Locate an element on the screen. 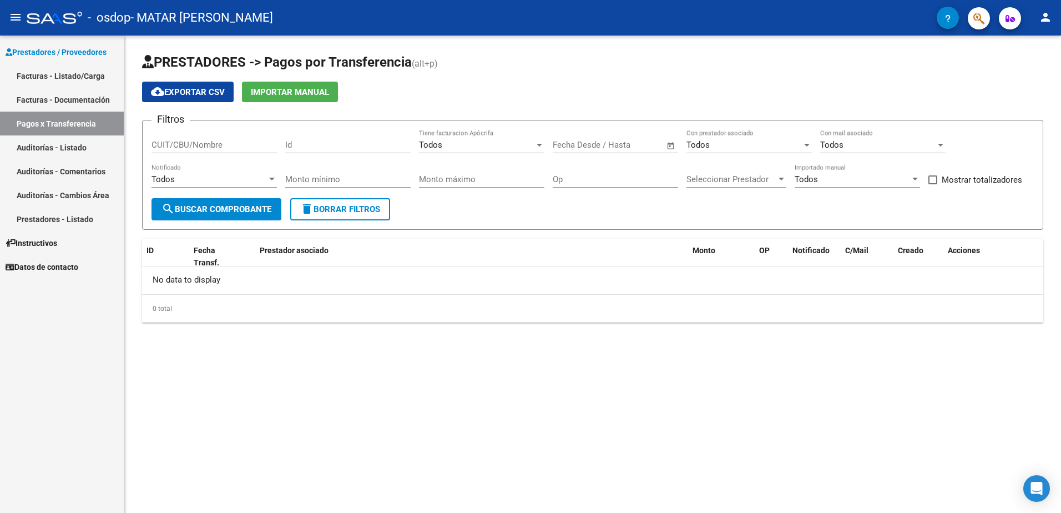  input: End date is located at coordinates (625, 145).